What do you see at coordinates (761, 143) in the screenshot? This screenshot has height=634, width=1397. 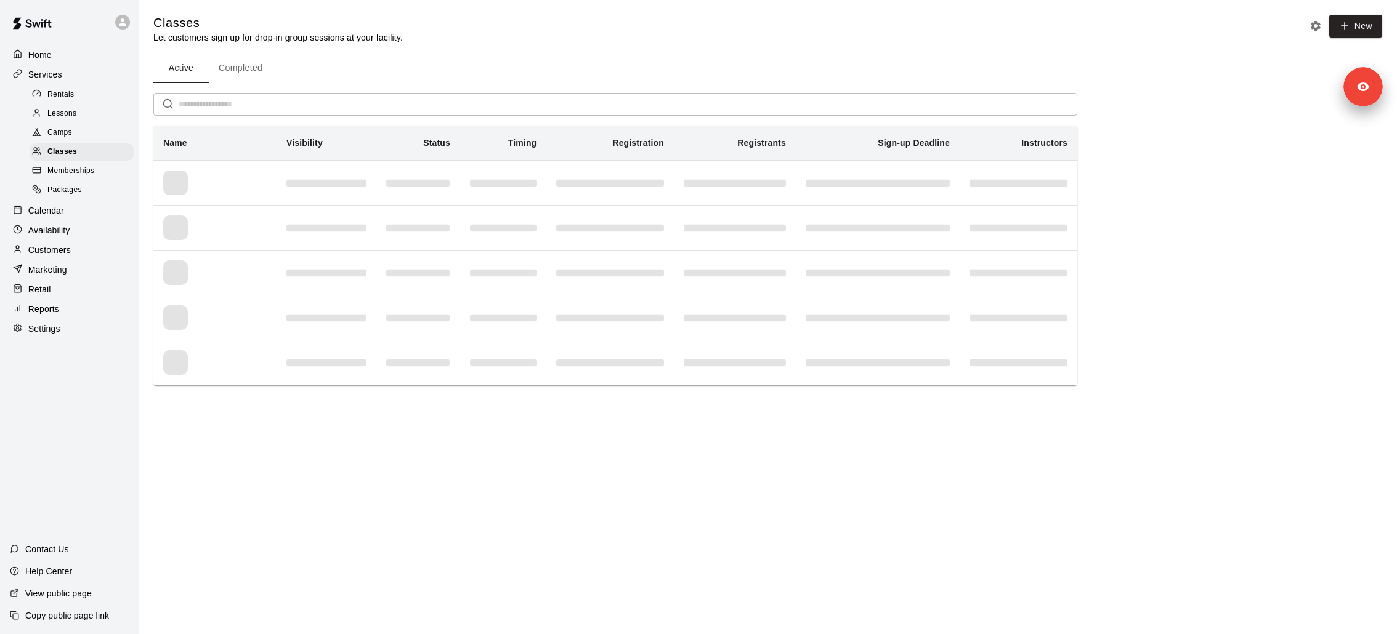 I see `b: Registrants` at bounding box center [761, 143].